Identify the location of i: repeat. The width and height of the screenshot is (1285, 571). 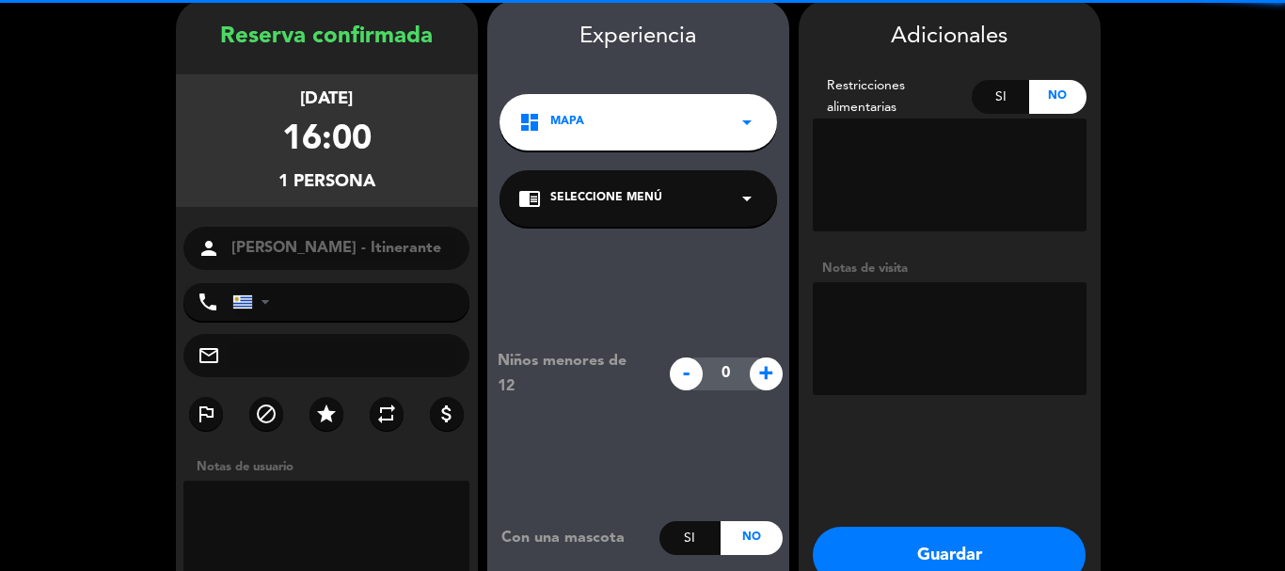
(387, 414).